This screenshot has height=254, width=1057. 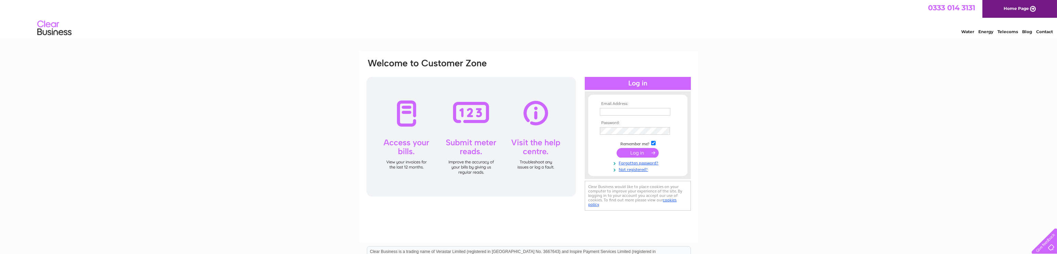 I want to click on a: Blog, so click(x=1027, y=31).